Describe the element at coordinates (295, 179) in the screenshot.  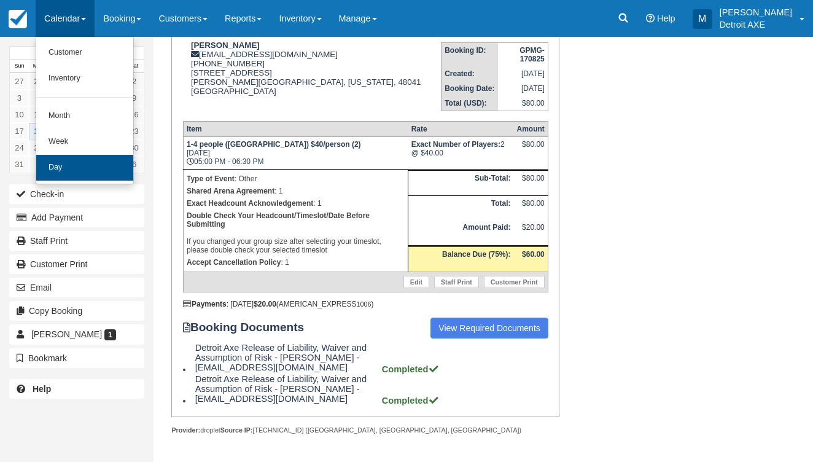
I see `p: : Other` at that location.